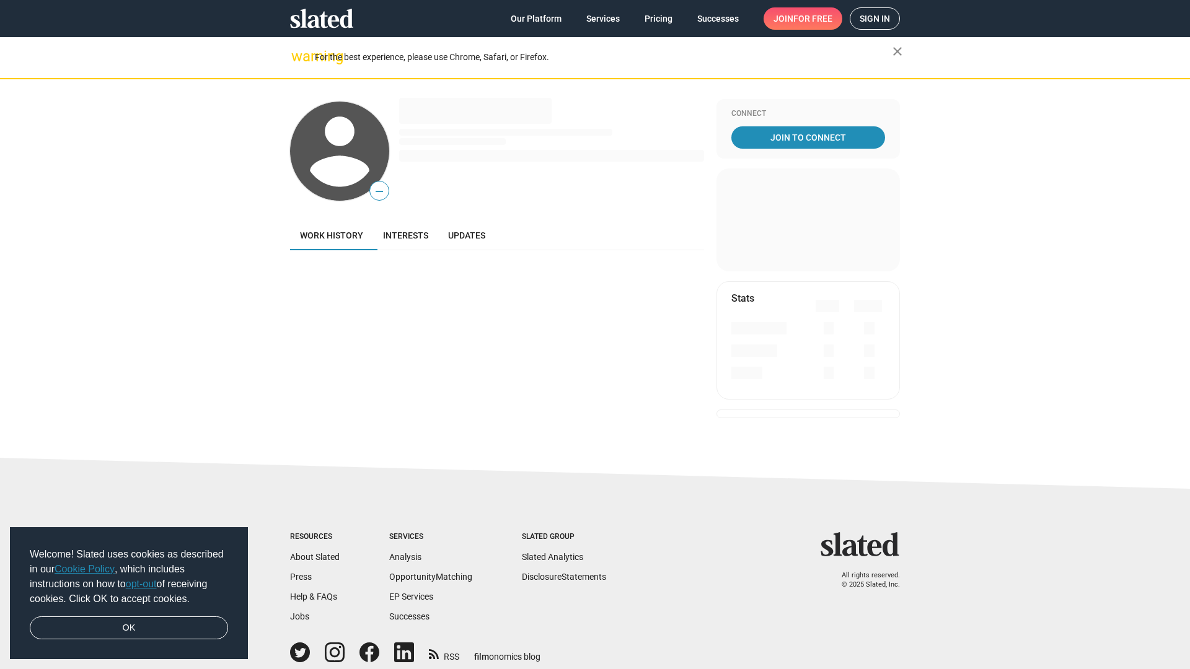  Describe the element at coordinates (301, 577) in the screenshot. I see `a: Press` at that location.